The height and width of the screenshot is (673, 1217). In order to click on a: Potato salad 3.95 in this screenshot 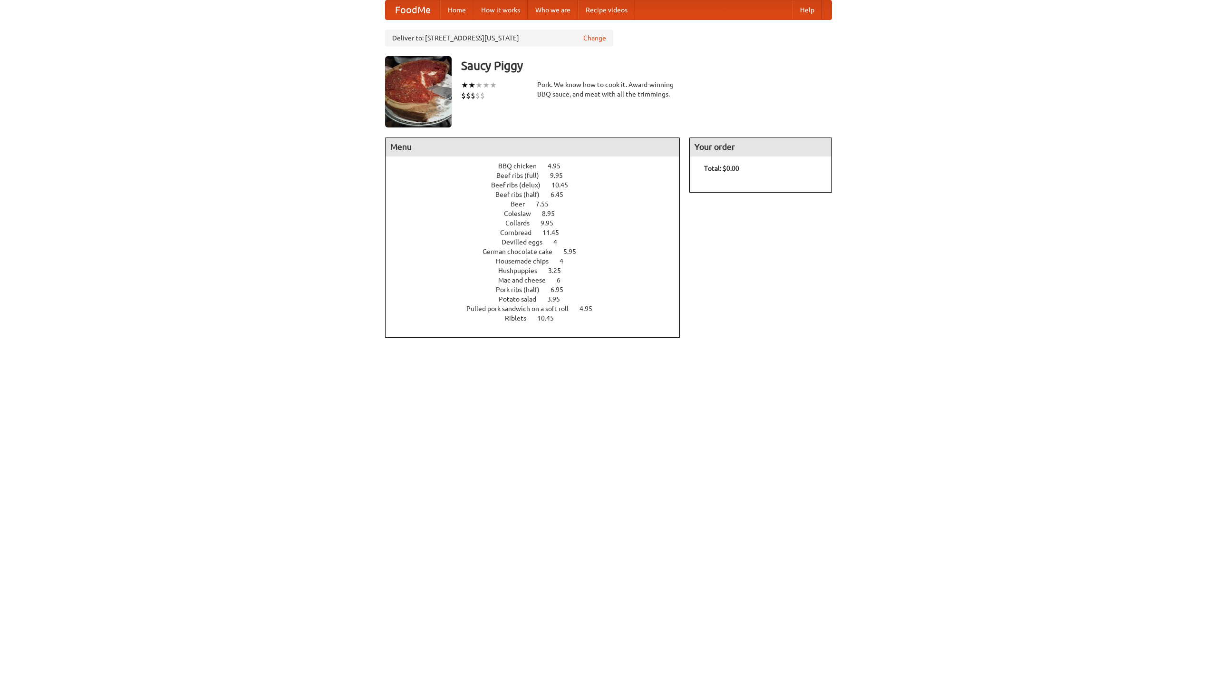, I will do `click(538, 299)`.